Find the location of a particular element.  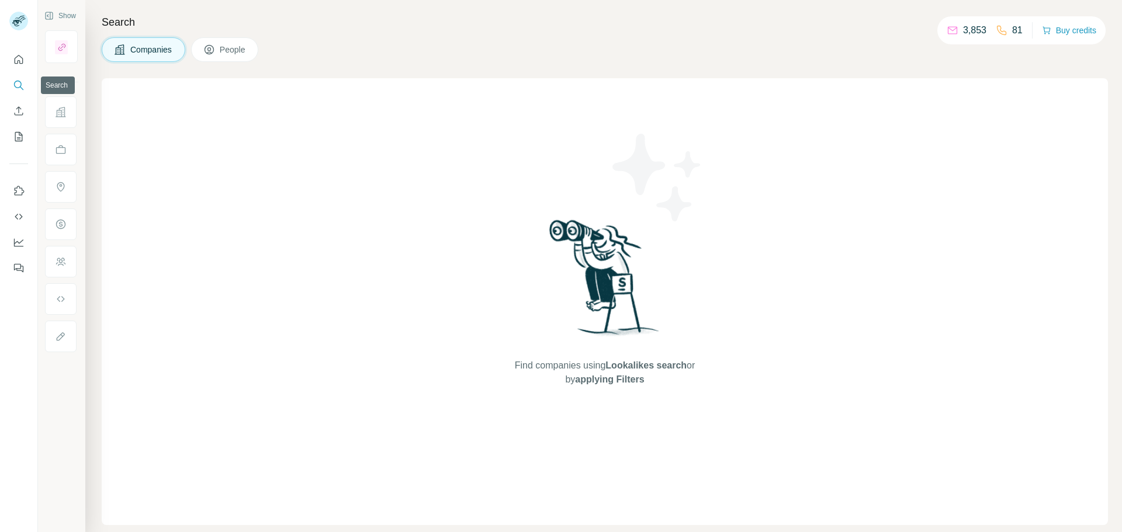

button: Show is located at coordinates (60, 16).